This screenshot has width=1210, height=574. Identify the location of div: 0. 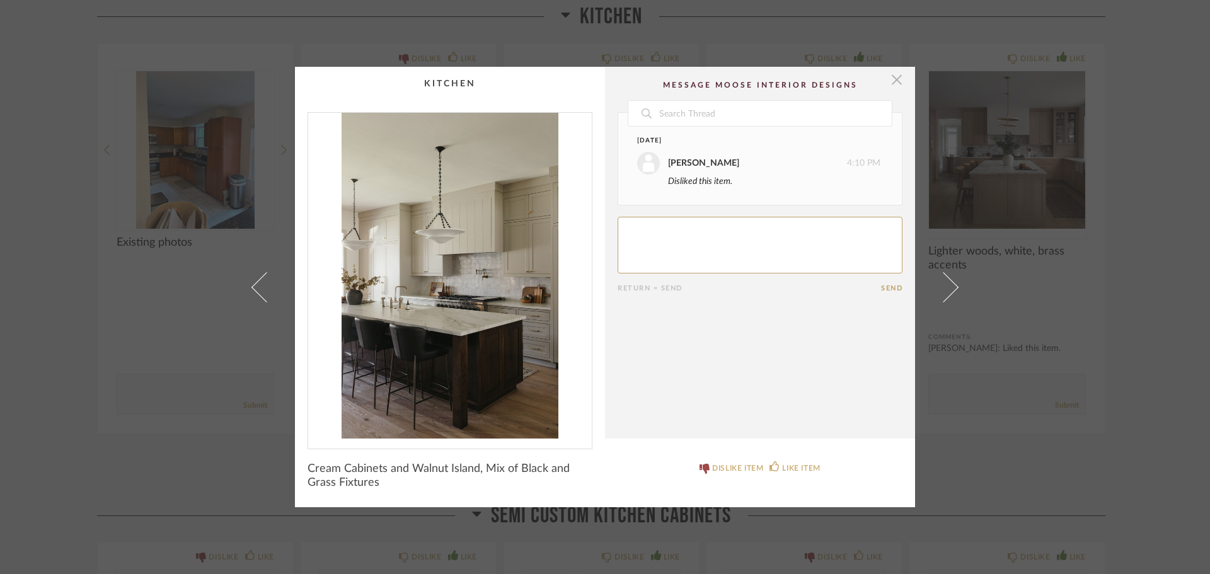
(450, 275).